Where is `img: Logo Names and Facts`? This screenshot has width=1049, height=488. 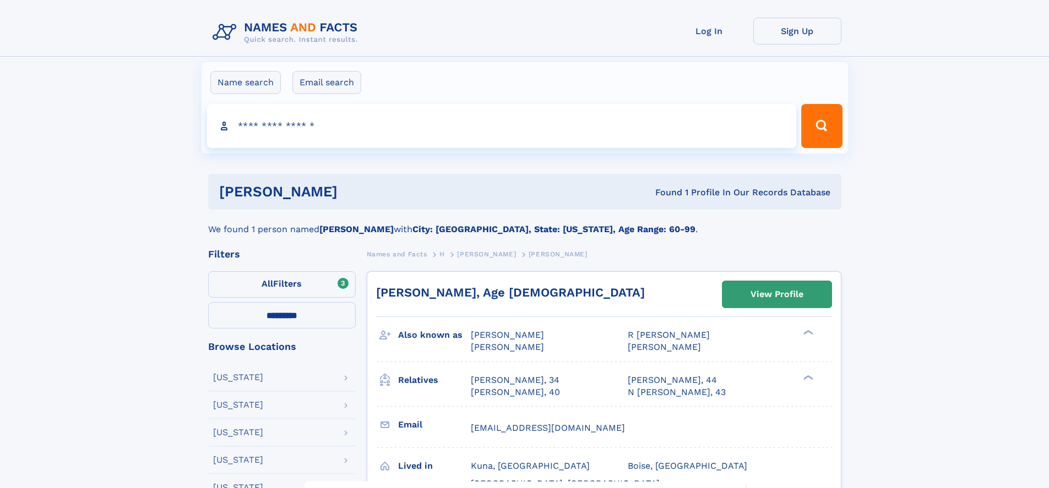 img: Logo Names and Facts is located at coordinates (287, 32).